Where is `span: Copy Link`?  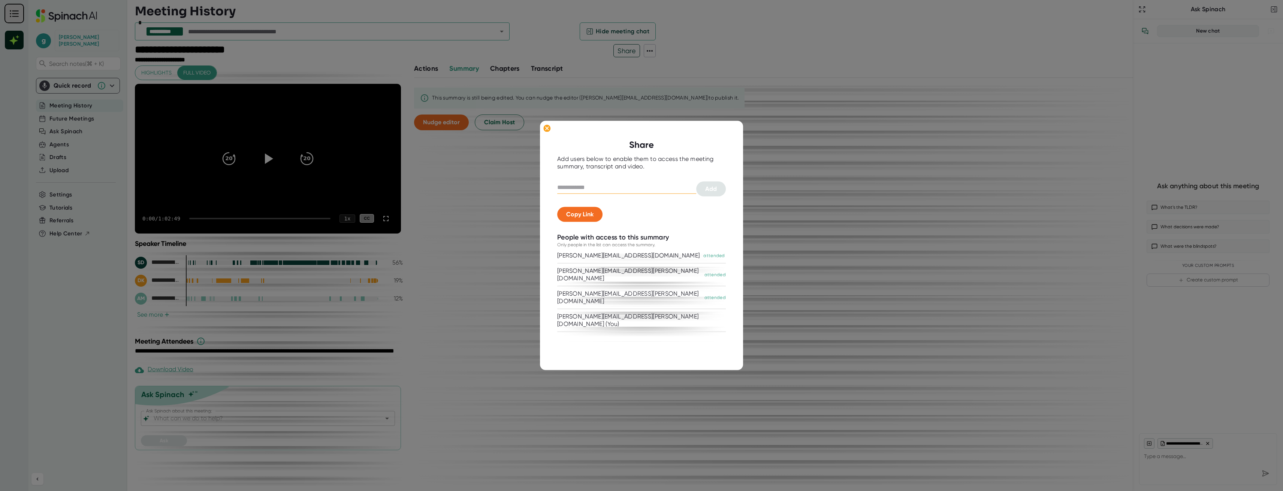 span: Copy Link is located at coordinates (579, 214).